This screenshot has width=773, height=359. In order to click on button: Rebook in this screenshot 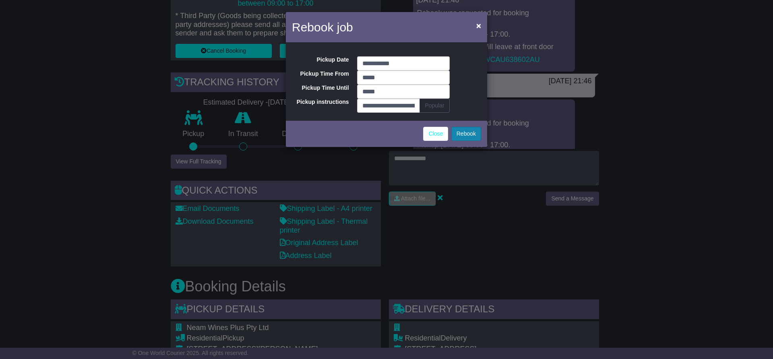, I will do `click(466, 134)`.